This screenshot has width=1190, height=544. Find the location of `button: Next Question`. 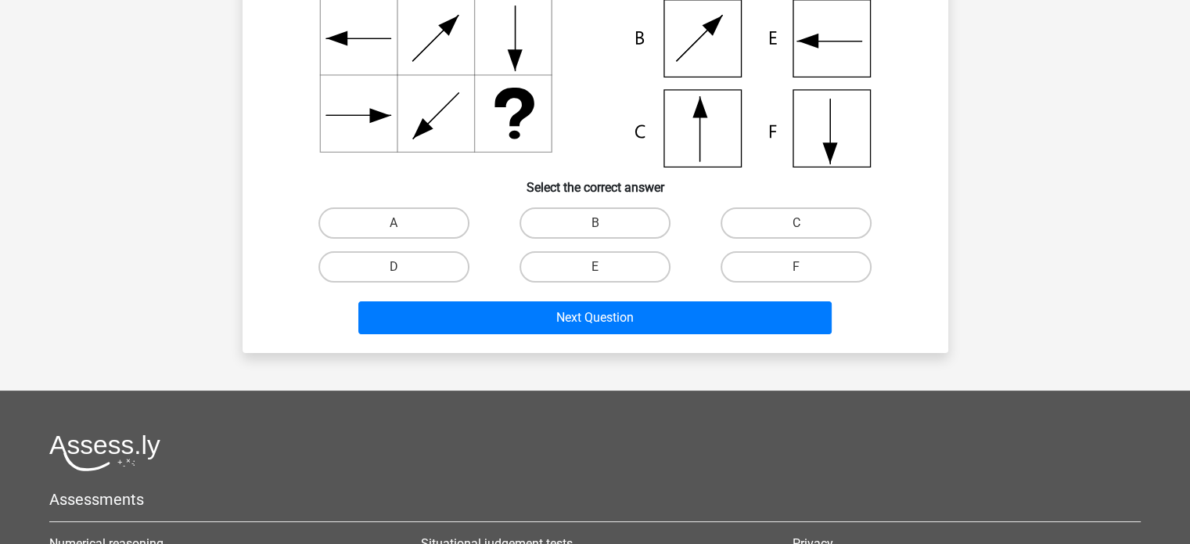

button: Next Question is located at coordinates (595, 318).